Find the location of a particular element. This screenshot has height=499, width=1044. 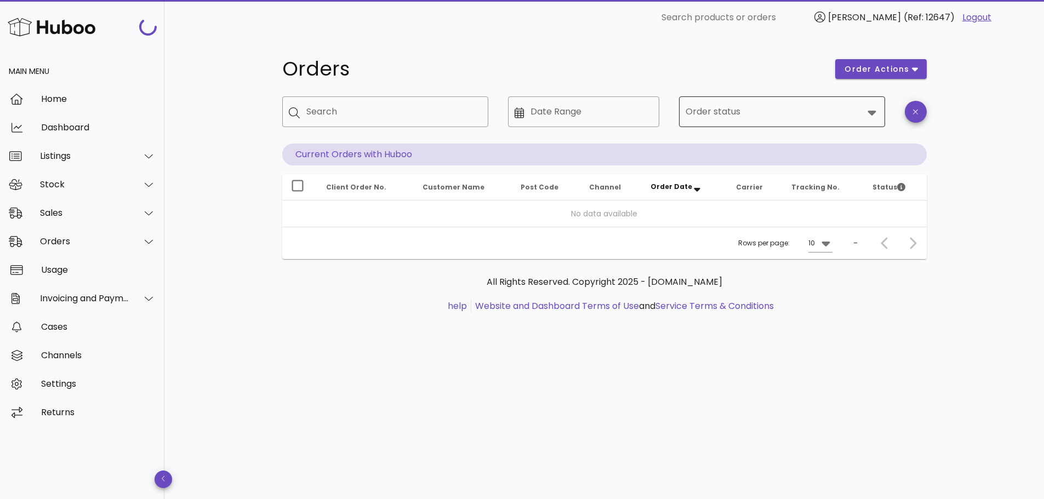

div: Listings is located at coordinates (84, 156).